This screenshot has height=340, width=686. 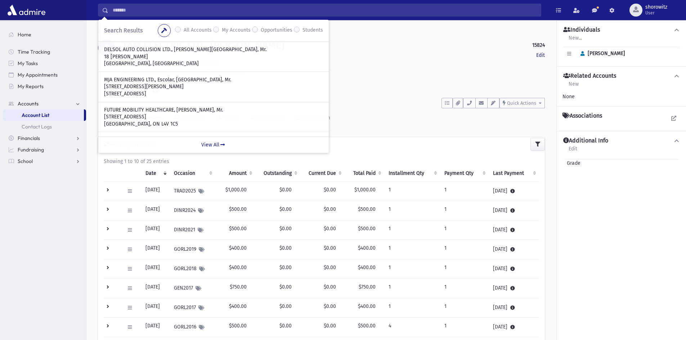 I want to click on div: T, so click(x=107, y=48).